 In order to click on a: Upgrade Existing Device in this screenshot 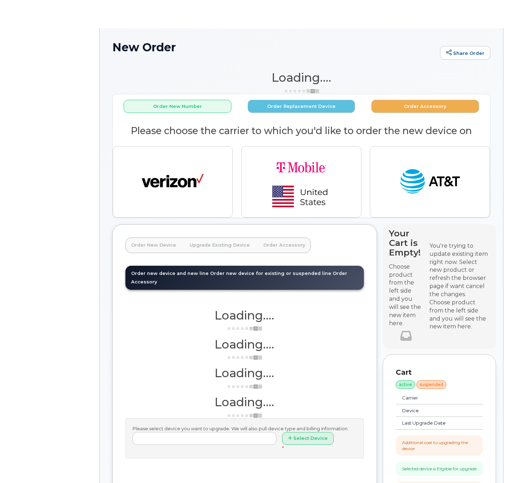, I will do `click(220, 245)`.